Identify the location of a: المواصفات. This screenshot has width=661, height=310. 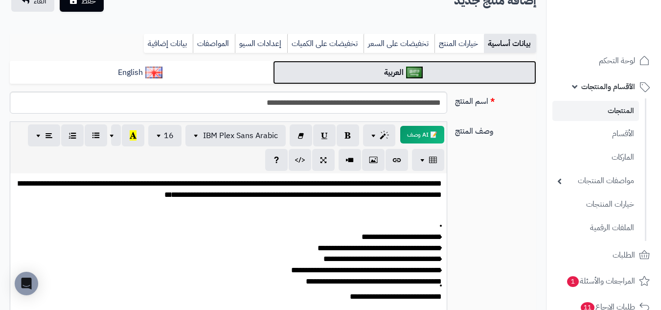
(214, 44).